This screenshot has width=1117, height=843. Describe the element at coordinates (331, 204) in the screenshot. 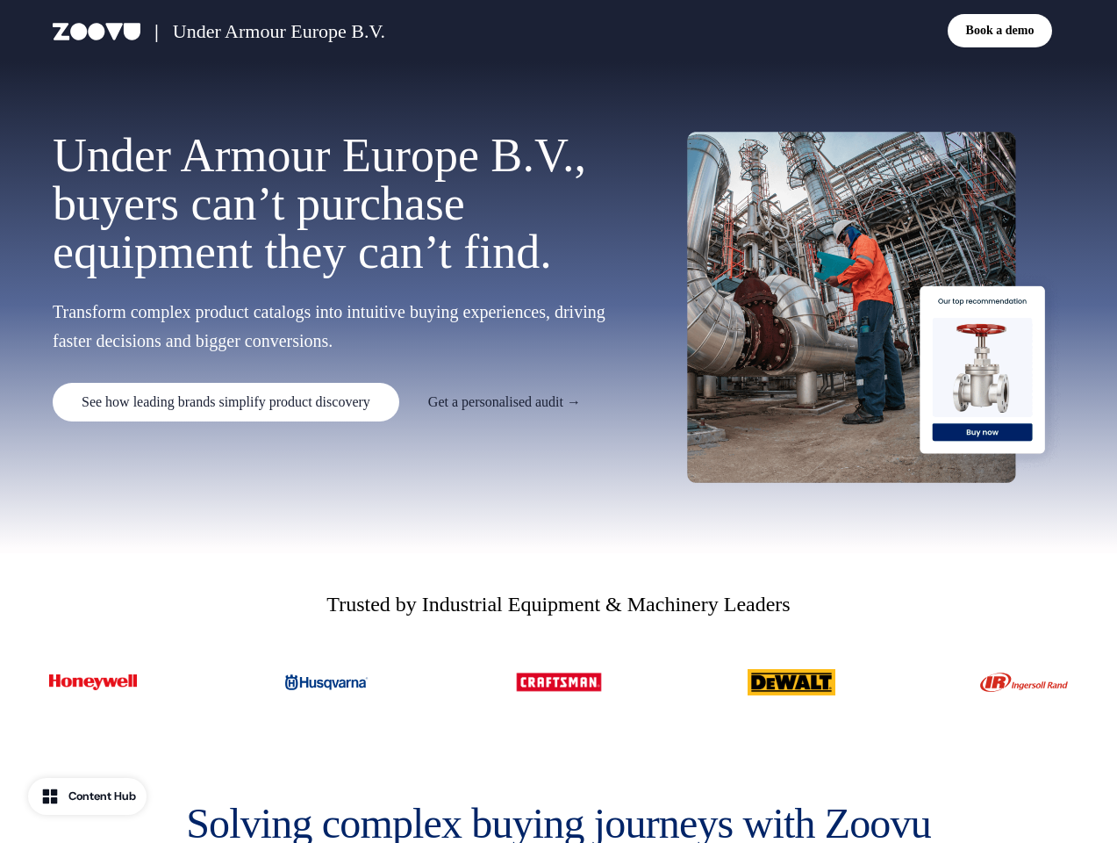

I see `p: , buyers can’t purchase equipment they can’t find.` at that location.